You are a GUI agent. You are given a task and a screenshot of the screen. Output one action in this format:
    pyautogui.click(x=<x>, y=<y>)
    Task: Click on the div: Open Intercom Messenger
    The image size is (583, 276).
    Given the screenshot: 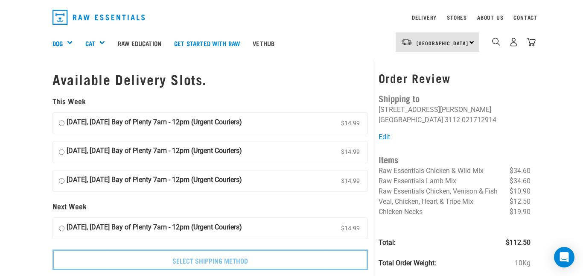 What is the action you would take?
    pyautogui.click(x=565, y=257)
    